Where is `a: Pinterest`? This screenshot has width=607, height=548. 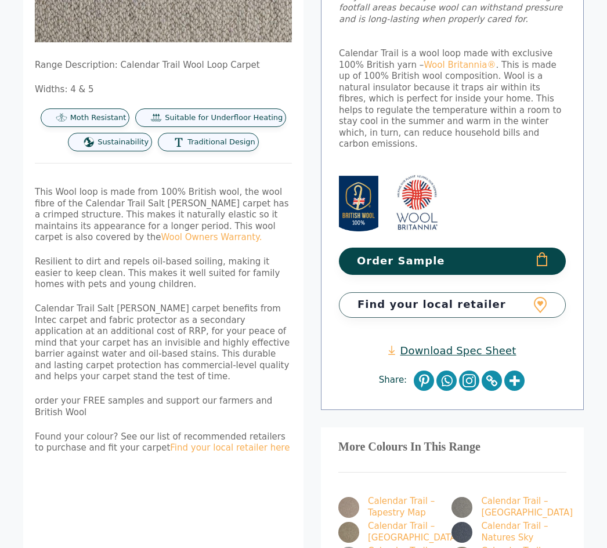
a: Pinterest is located at coordinates (424, 381).